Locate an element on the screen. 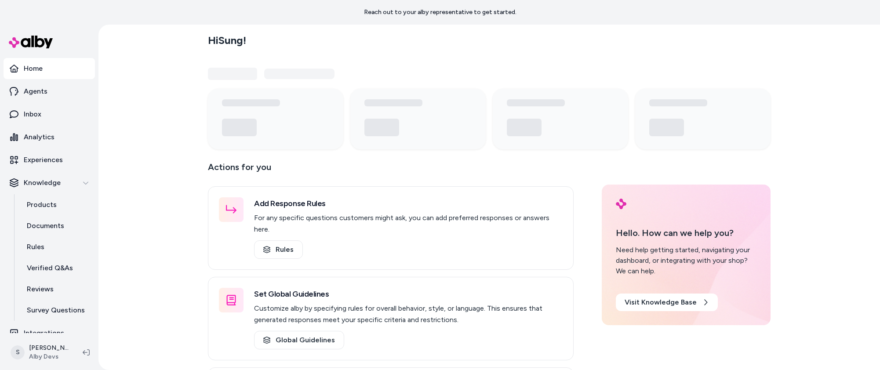 The width and height of the screenshot is (880, 370). a: Experiences is located at coordinates (49, 160).